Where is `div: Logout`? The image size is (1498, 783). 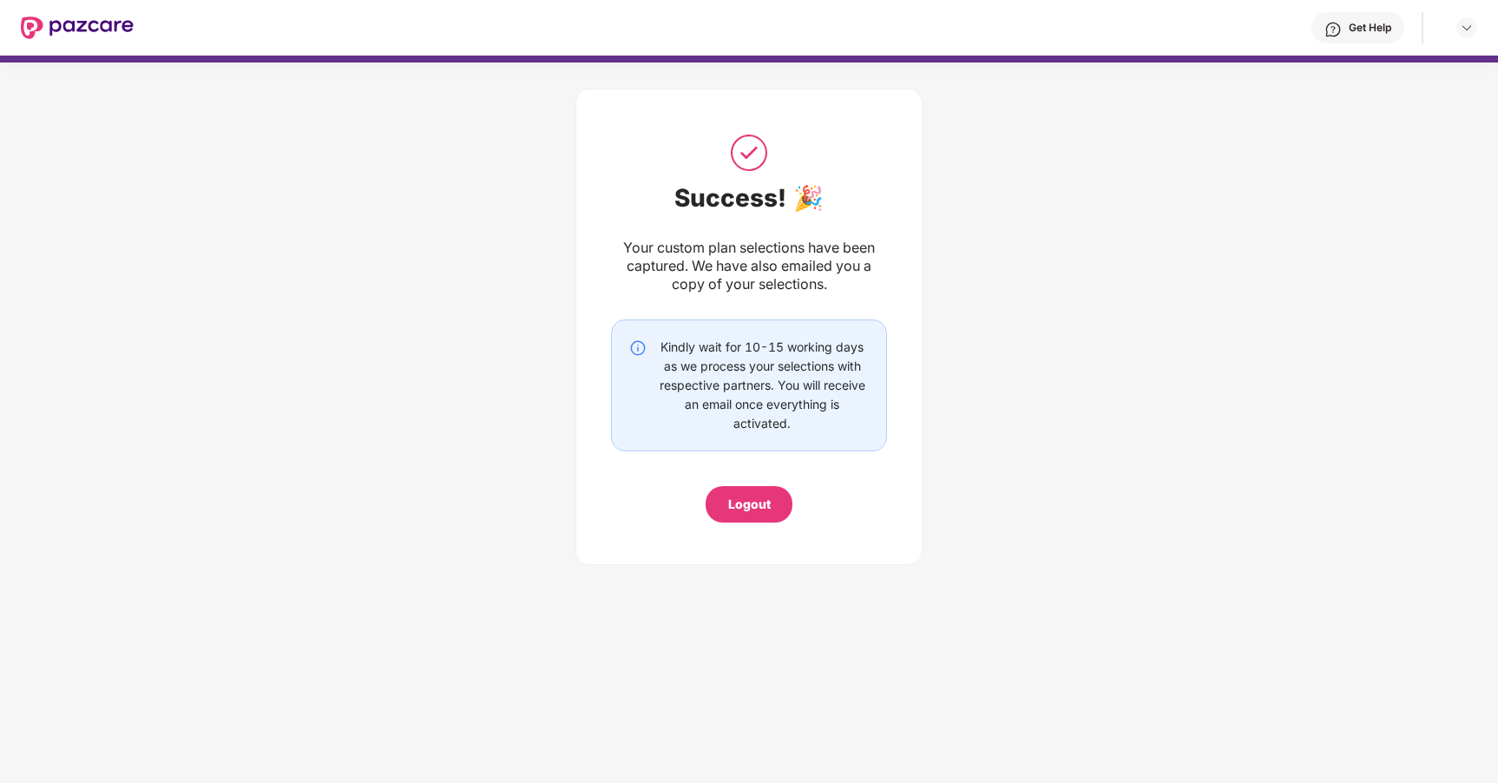 div: Logout is located at coordinates (749, 504).